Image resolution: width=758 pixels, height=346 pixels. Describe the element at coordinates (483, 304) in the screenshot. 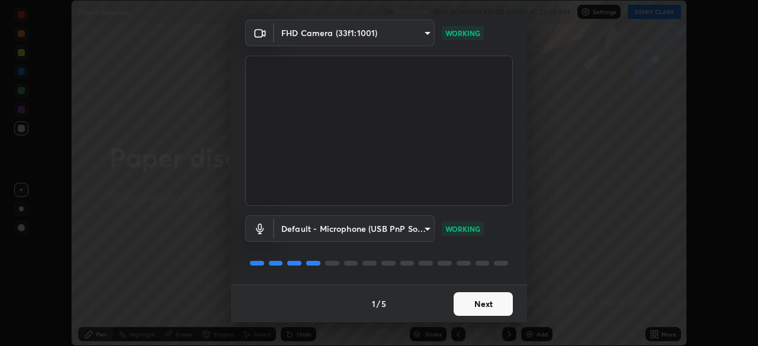

I see `button: Next` at that location.